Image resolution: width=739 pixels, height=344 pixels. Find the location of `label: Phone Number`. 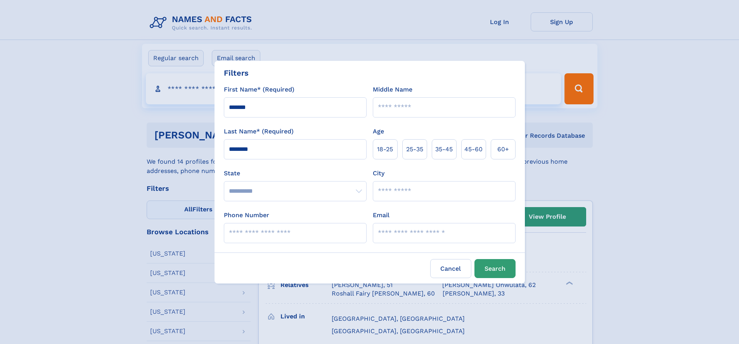

label: Phone Number is located at coordinates (246, 215).